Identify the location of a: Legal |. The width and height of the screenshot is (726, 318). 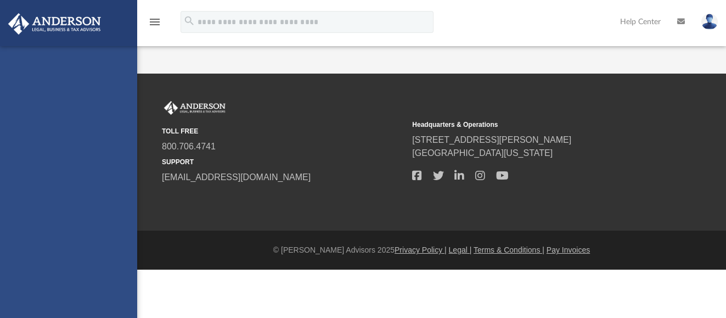
(461, 250).